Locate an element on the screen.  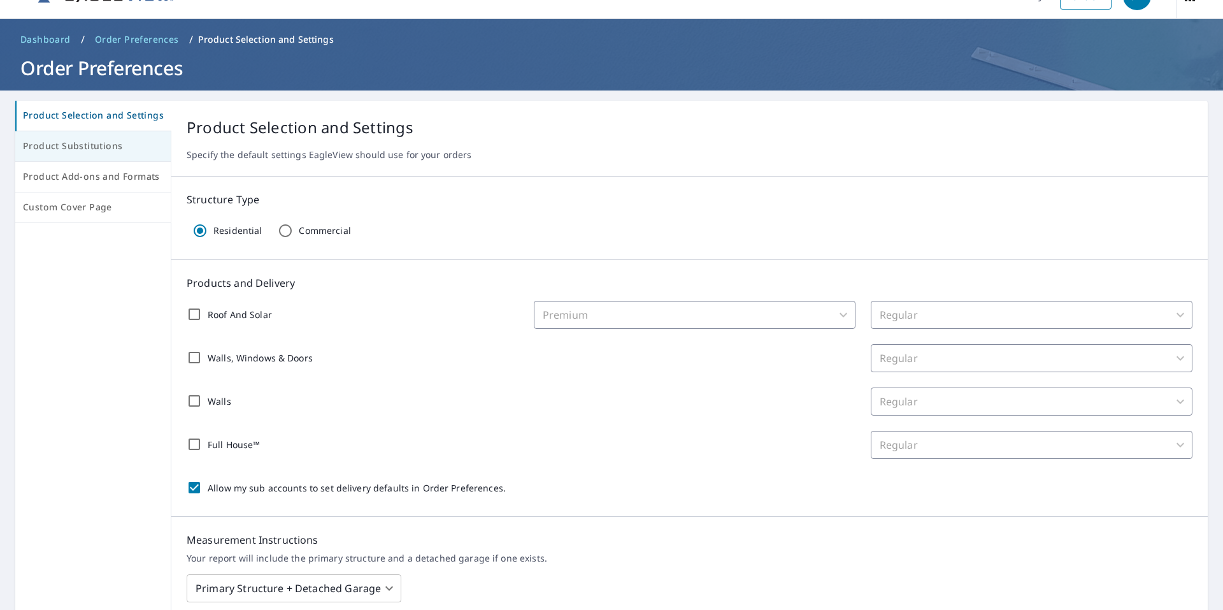
nav: breadcrumb is located at coordinates (611, 39).